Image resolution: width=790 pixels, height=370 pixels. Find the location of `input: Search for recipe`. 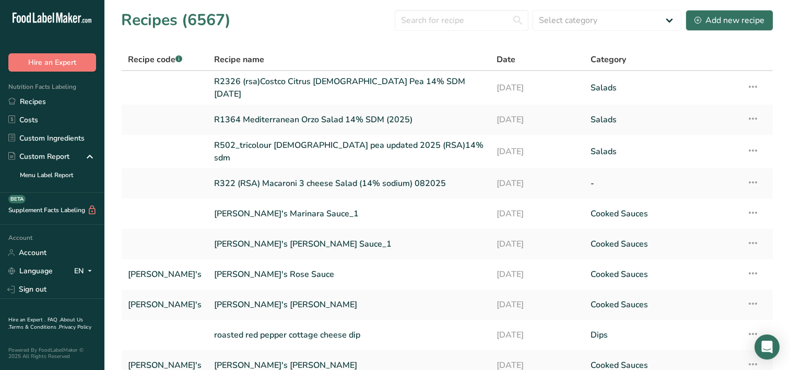

input: Search for recipe is located at coordinates (462, 20).